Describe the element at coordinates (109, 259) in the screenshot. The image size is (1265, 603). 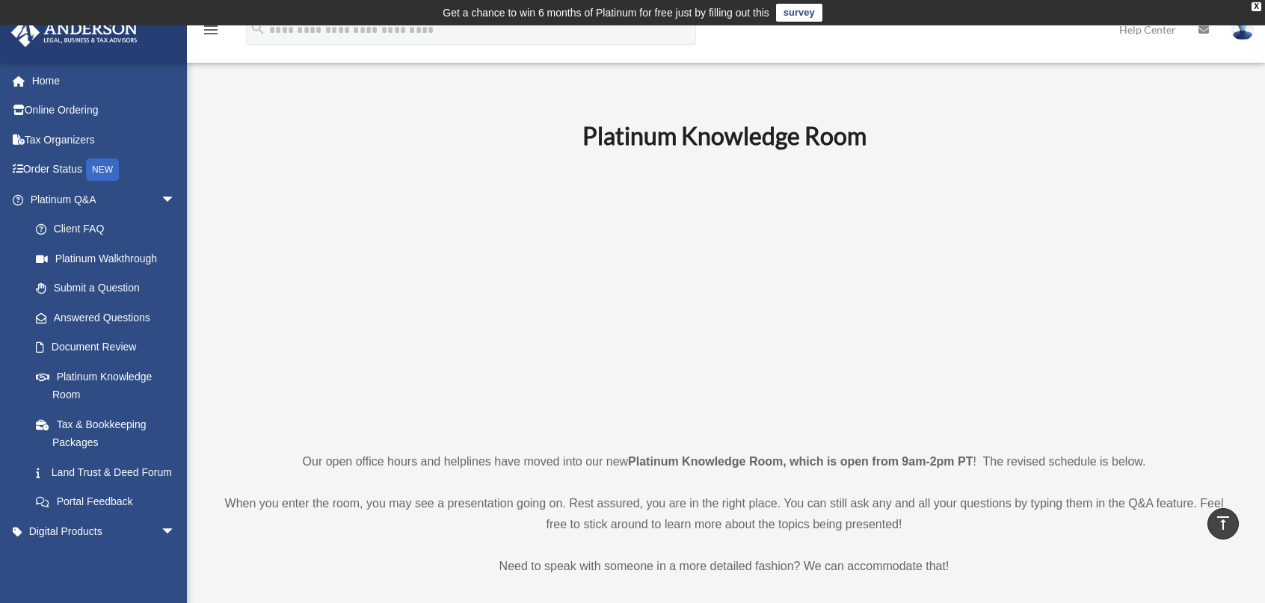
I see `a: Platinum Walkthrough` at that location.